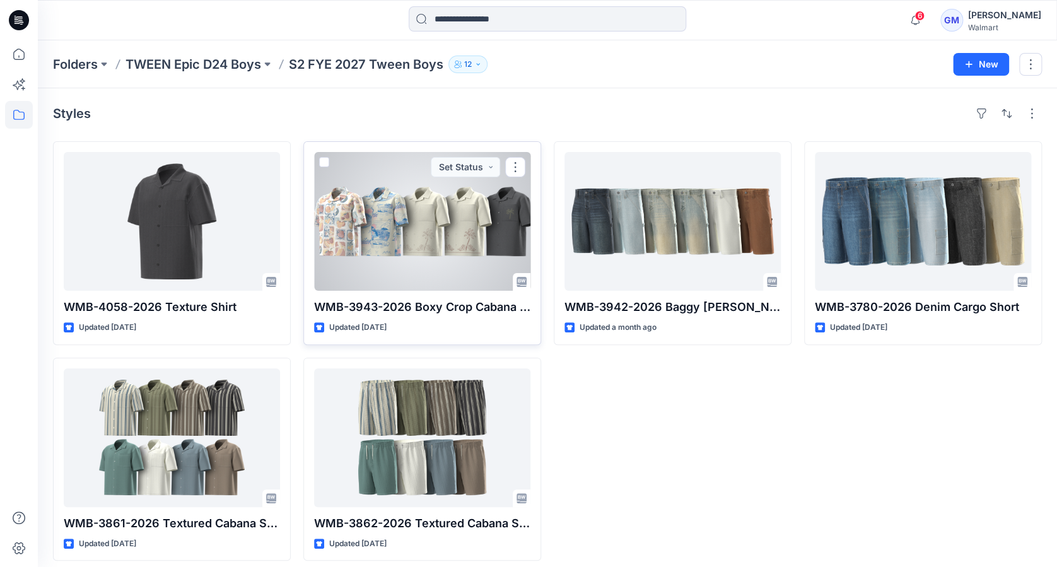 This screenshot has width=1057, height=567. What do you see at coordinates (468, 64) in the screenshot?
I see `p: 12` at bounding box center [468, 64].